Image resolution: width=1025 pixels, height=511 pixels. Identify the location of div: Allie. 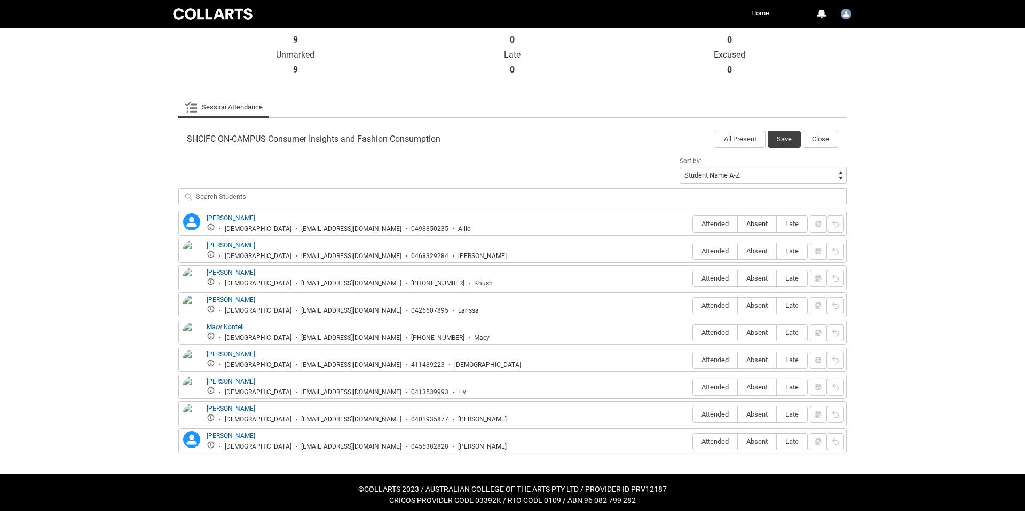
(464, 229).